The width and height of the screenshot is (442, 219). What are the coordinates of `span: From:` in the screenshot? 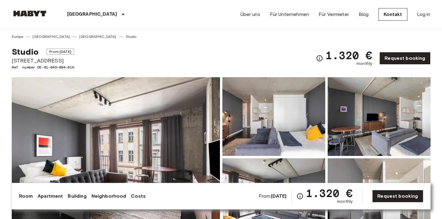 It's located at (273, 196).